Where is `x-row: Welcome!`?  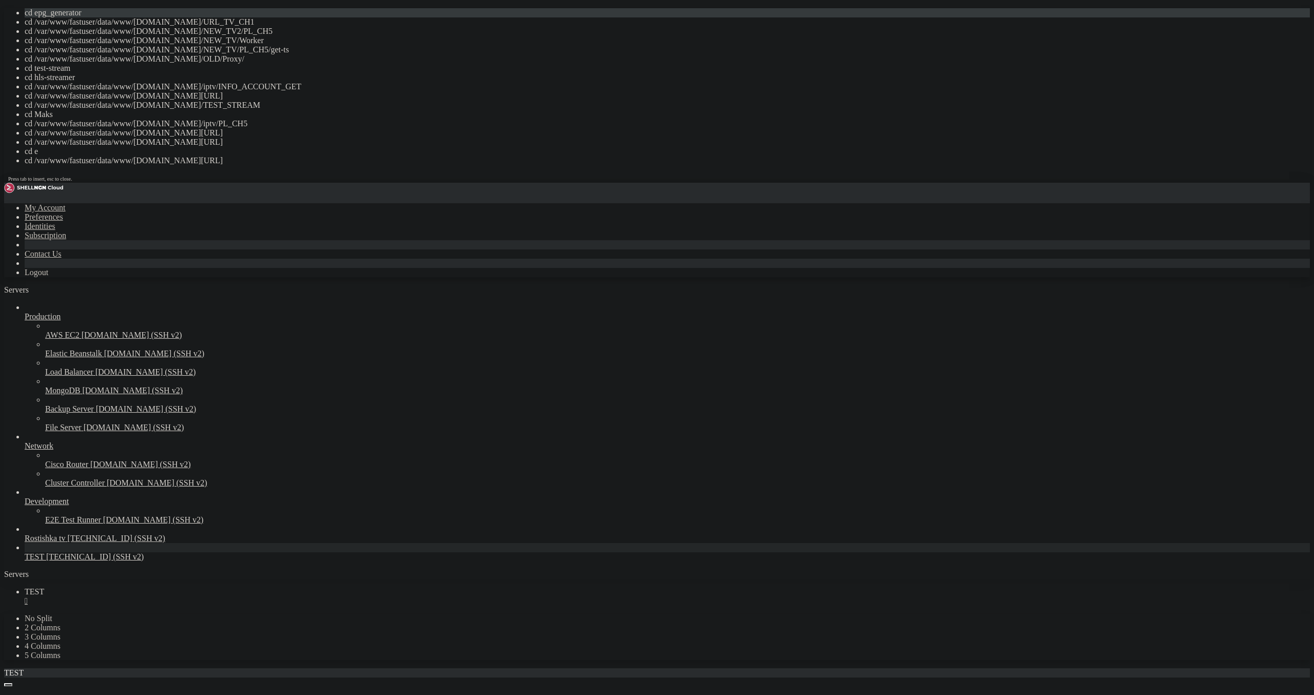 x-row: Welcome! is located at coordinates (592, 17).